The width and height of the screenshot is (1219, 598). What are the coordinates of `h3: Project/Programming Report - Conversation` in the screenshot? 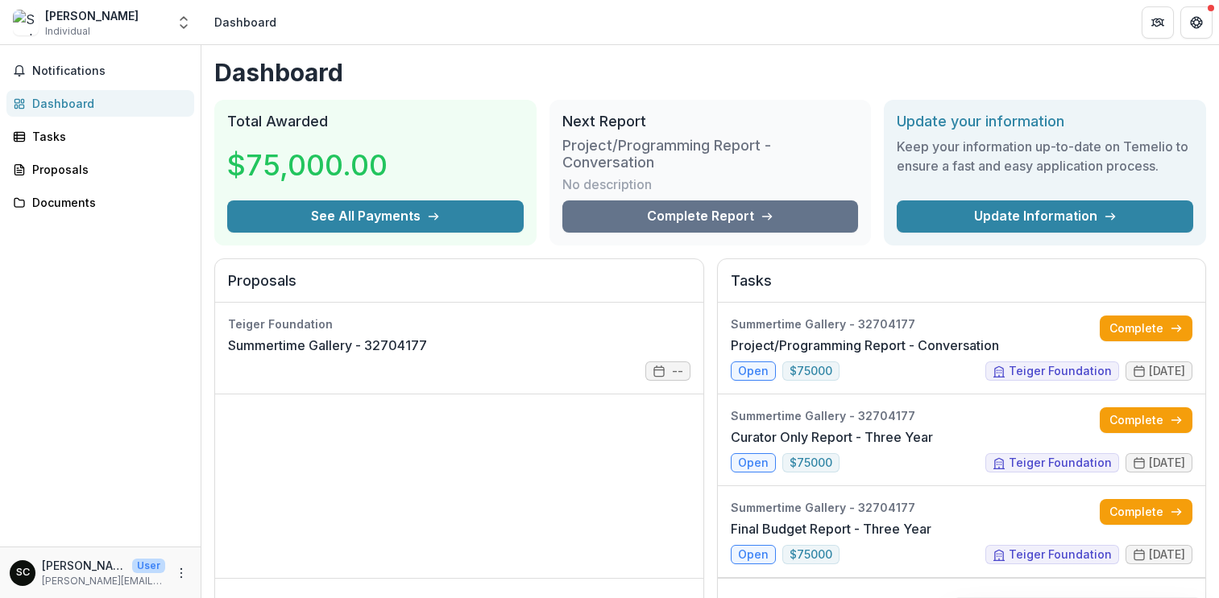 It's located at (710, 154).